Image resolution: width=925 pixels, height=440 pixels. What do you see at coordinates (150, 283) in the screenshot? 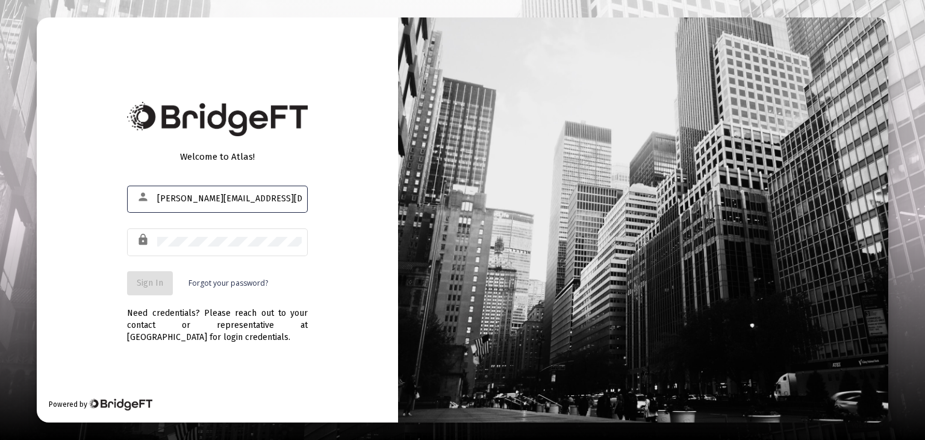
I see `button: Sign In` at bounding box center [150, 283].